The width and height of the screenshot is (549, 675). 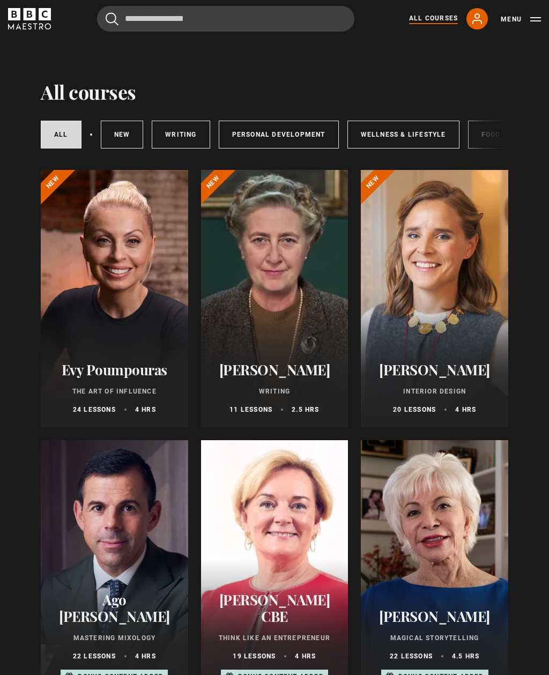 I want to click on button: Submit the search query, so click(x=112, y=19).